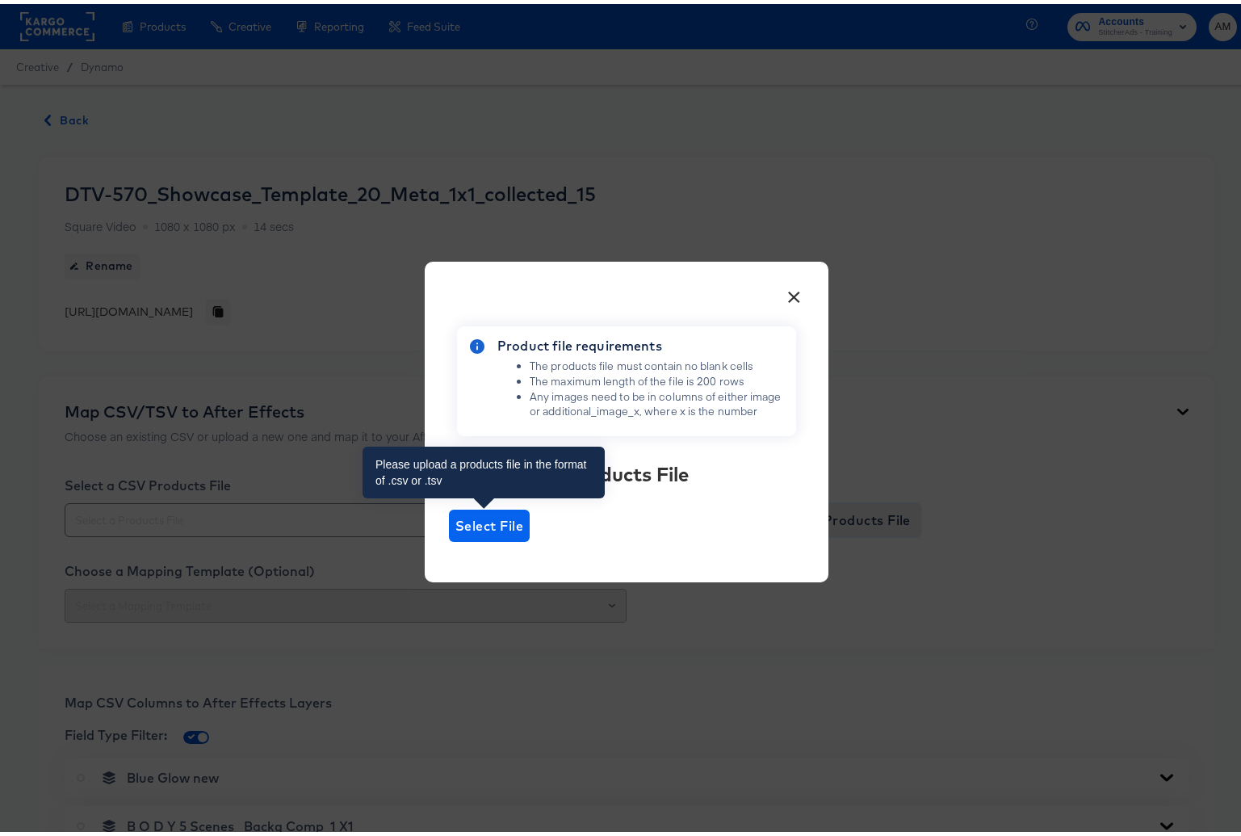  I want to click on div: Upload Your Products File, so click(627, 470).